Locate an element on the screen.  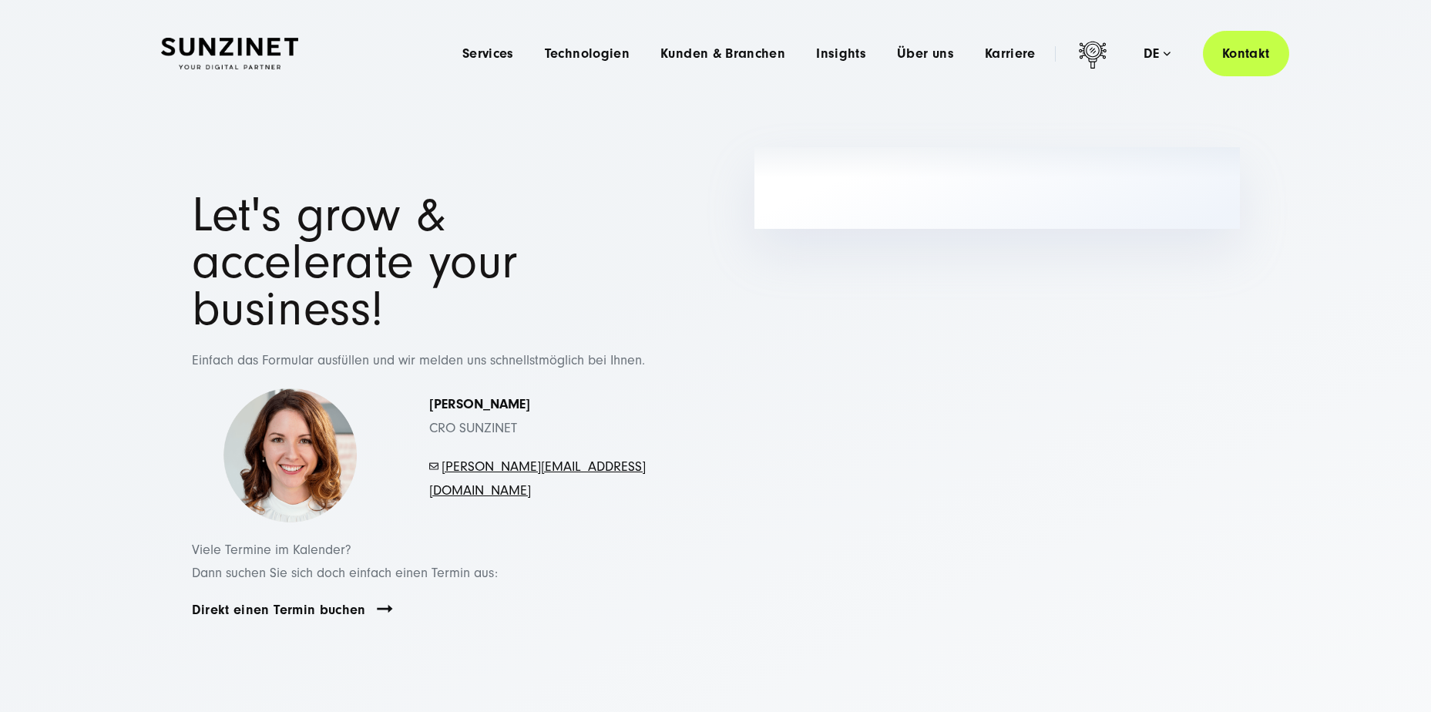
img: SUNZINET Full Service Digital Agentur is located at coordinates (230, 54).